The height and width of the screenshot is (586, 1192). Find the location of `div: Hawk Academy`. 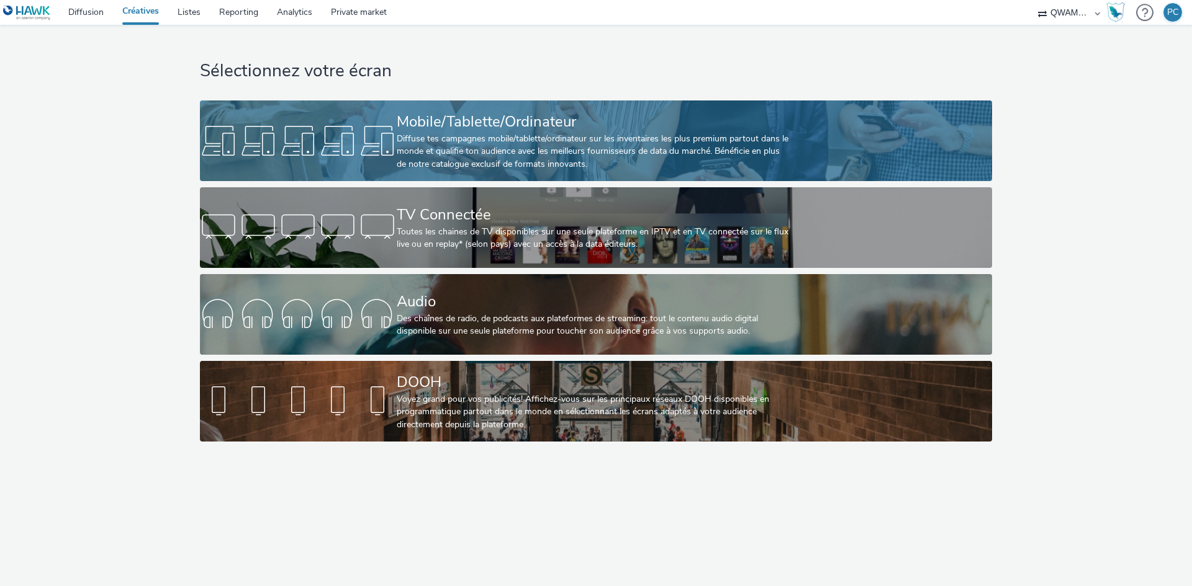

div: Hawk Academy is located at coordinates (1115, 12).